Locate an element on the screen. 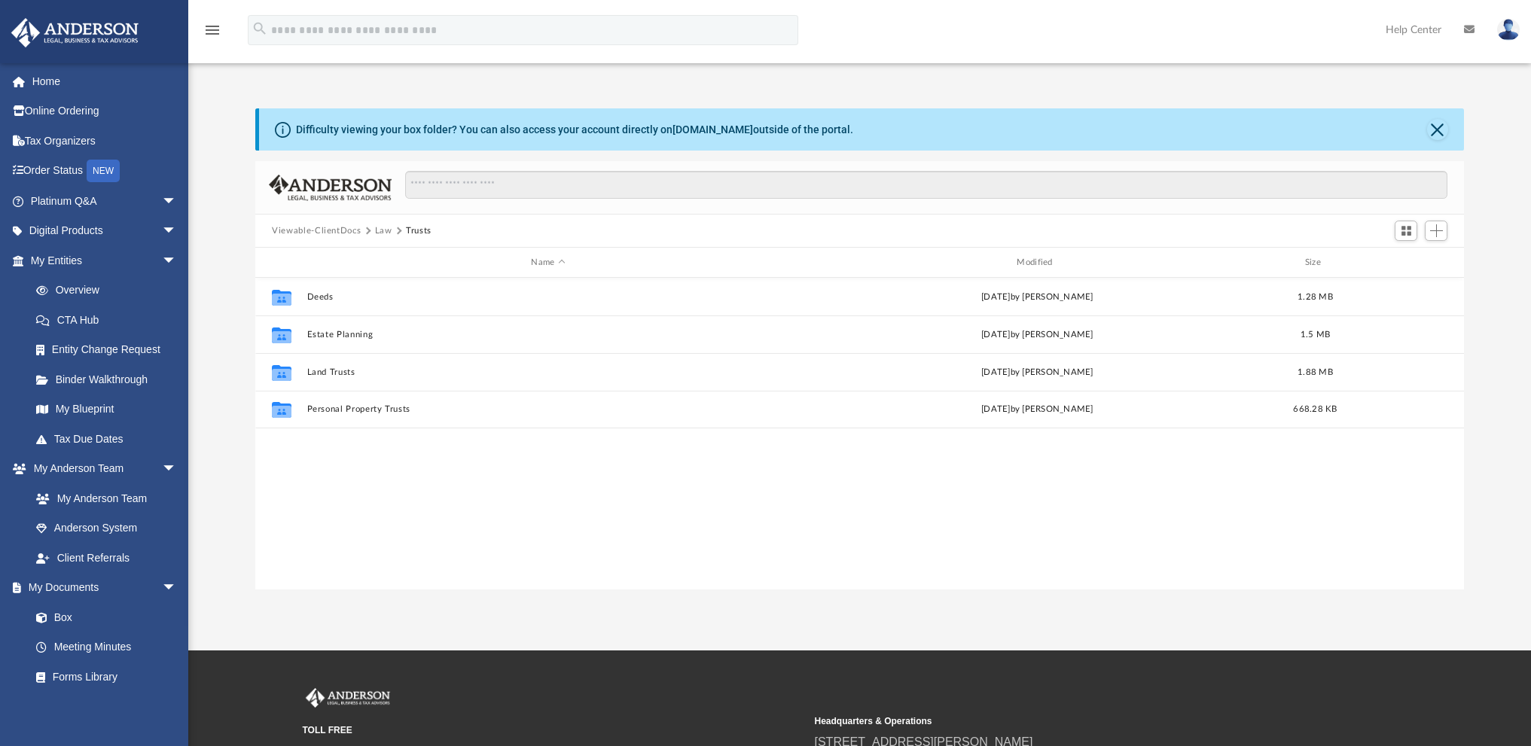 This screenshot has width=1531, height=746. a: Overview is located at coordinates (110, 291).